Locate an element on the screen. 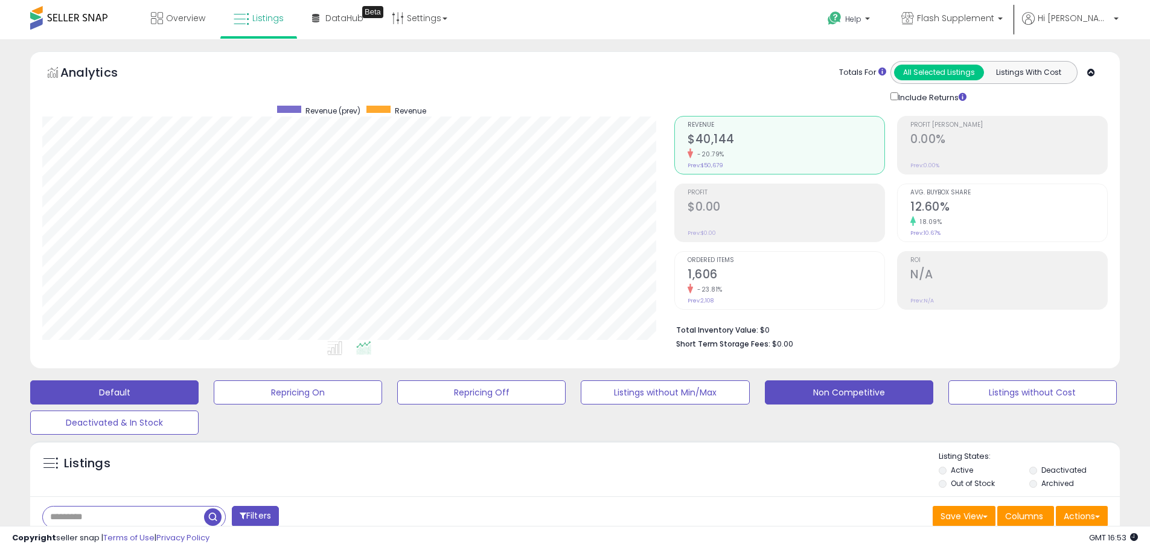 The width and height of the screenshot is (1150, 550). span: Overview is located at coordinates (185, 18).